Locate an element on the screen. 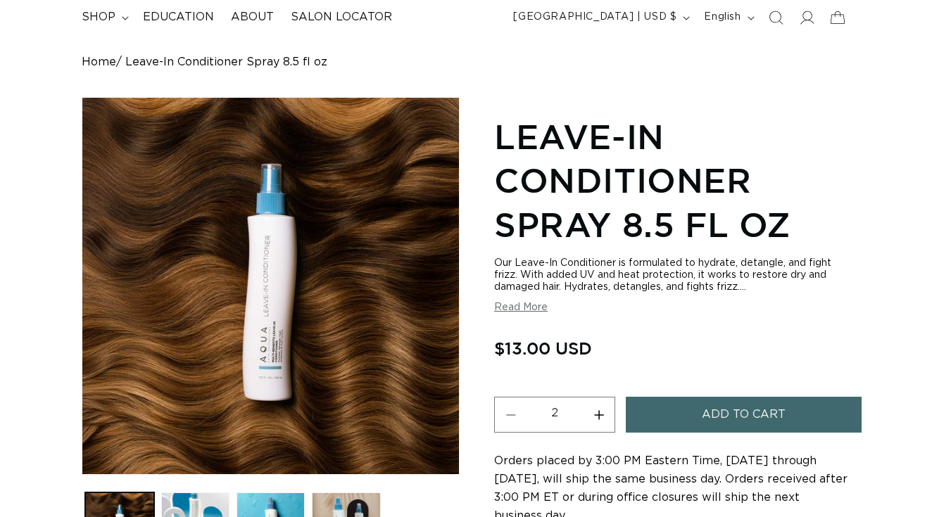 Image resolution: width=932 pixels, height=517 pixels. span: Salon Locator is located at coordinates (341, 17).